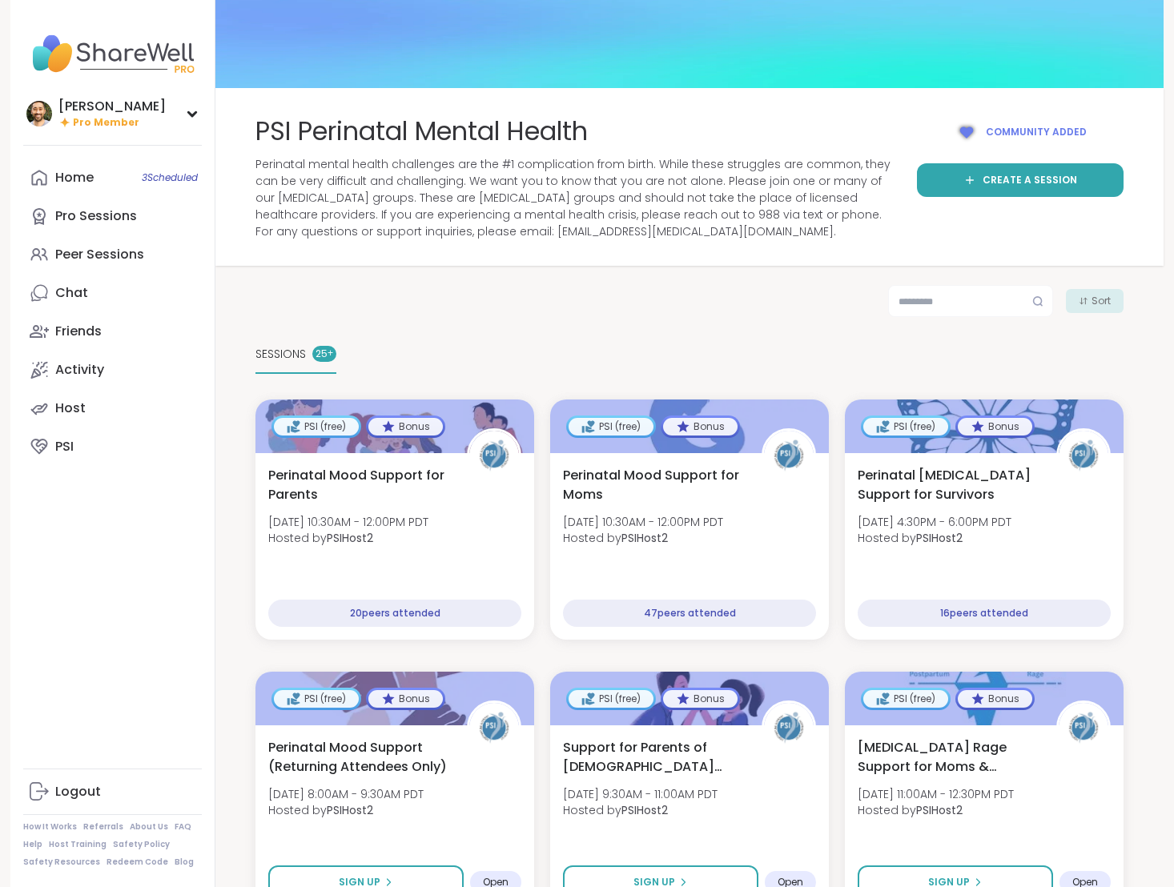 Image resolution: width=1174 pixels, height=887 pixels. Describe the element at coordinates (690, 613) in the screenshot. I see `div: 47 peers attended` at that location.